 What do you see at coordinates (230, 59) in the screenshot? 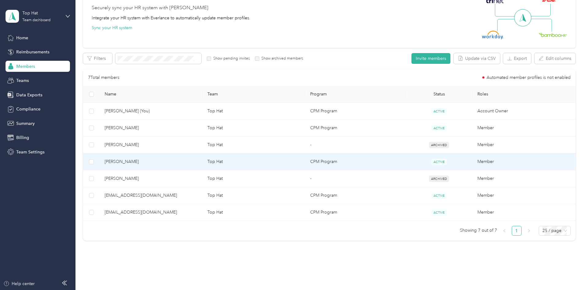
I see `label: Show pending invites` at bounding box center [230, 59].